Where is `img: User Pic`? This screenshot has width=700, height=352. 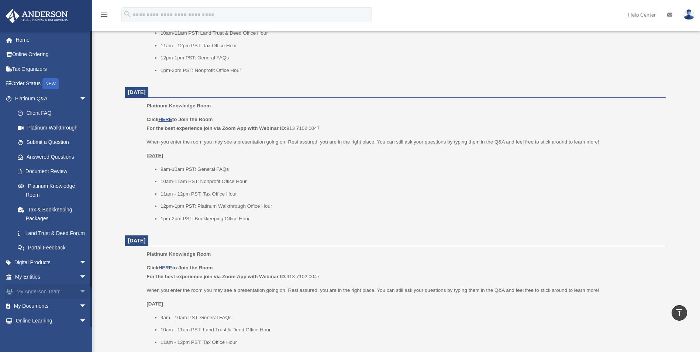
img: User Pic is located at coordinates (689, 14).